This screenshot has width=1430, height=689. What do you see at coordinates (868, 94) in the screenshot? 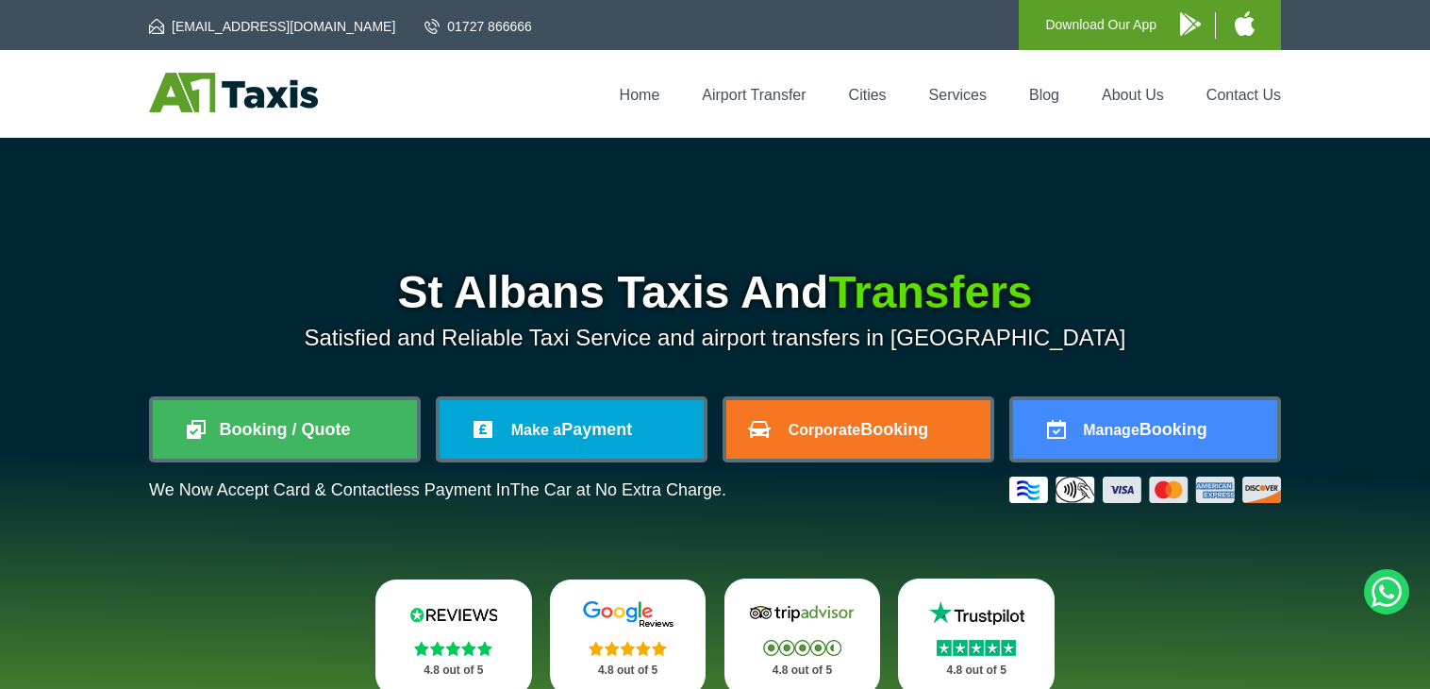
I see `a: Cities` at bounding box center [868, 94].